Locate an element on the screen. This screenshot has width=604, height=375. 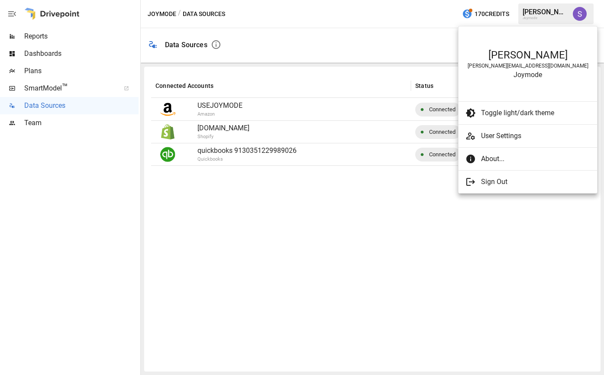
span: About... is located at coordinates (535, 159).